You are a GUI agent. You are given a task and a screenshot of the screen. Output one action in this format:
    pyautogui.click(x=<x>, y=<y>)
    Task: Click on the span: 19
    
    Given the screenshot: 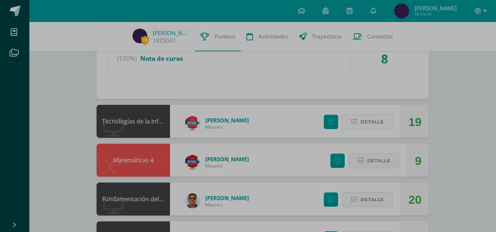 What is the action you would take?
    pyautogui.click(x=145, y=40)
    